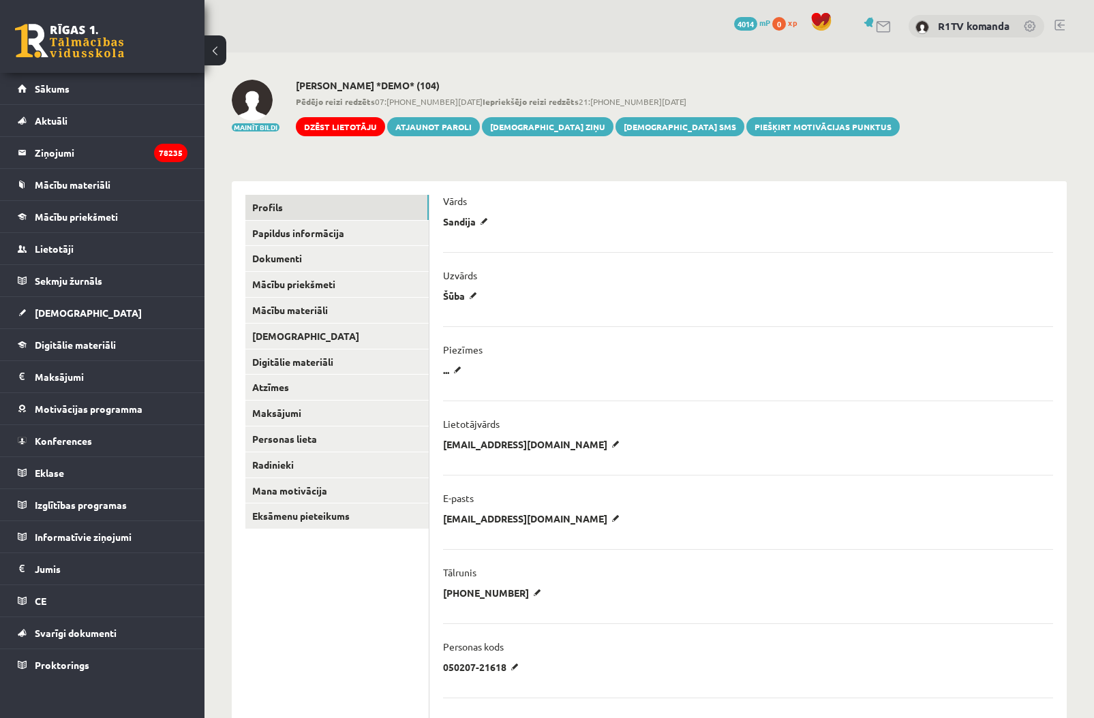  I want to click on a: Rīgas 1. Tālmācības vidusskola, so click(69, 41).